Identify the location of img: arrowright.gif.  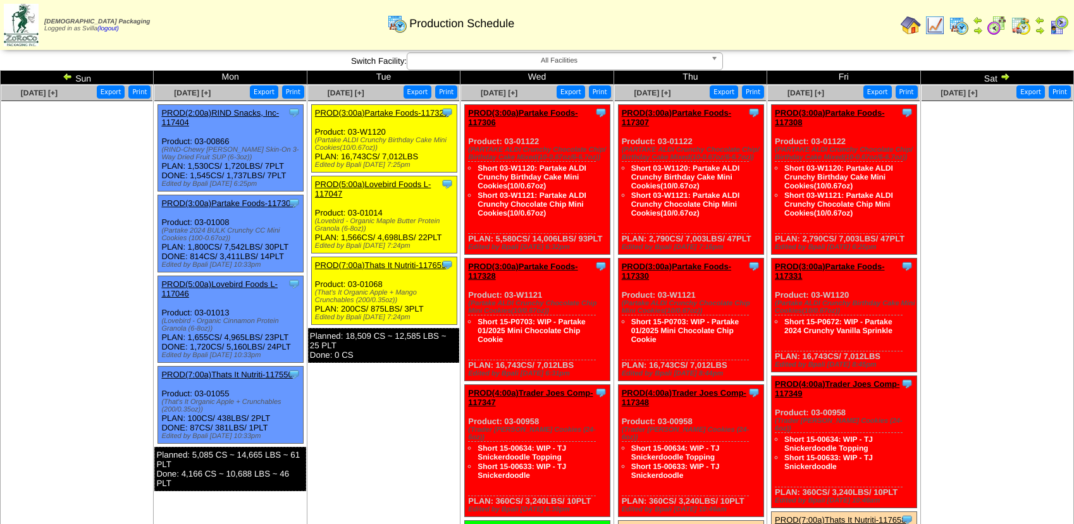
(978, 30).